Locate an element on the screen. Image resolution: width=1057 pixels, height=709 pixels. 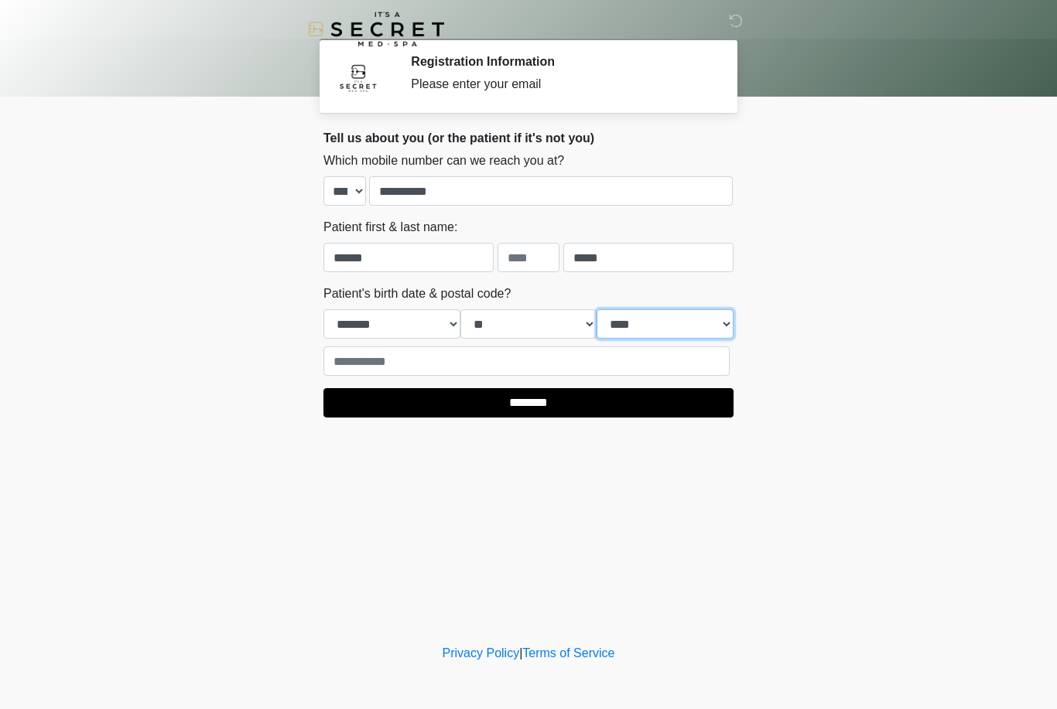
img: Agent Avatar is located at coordinates (358, 77).